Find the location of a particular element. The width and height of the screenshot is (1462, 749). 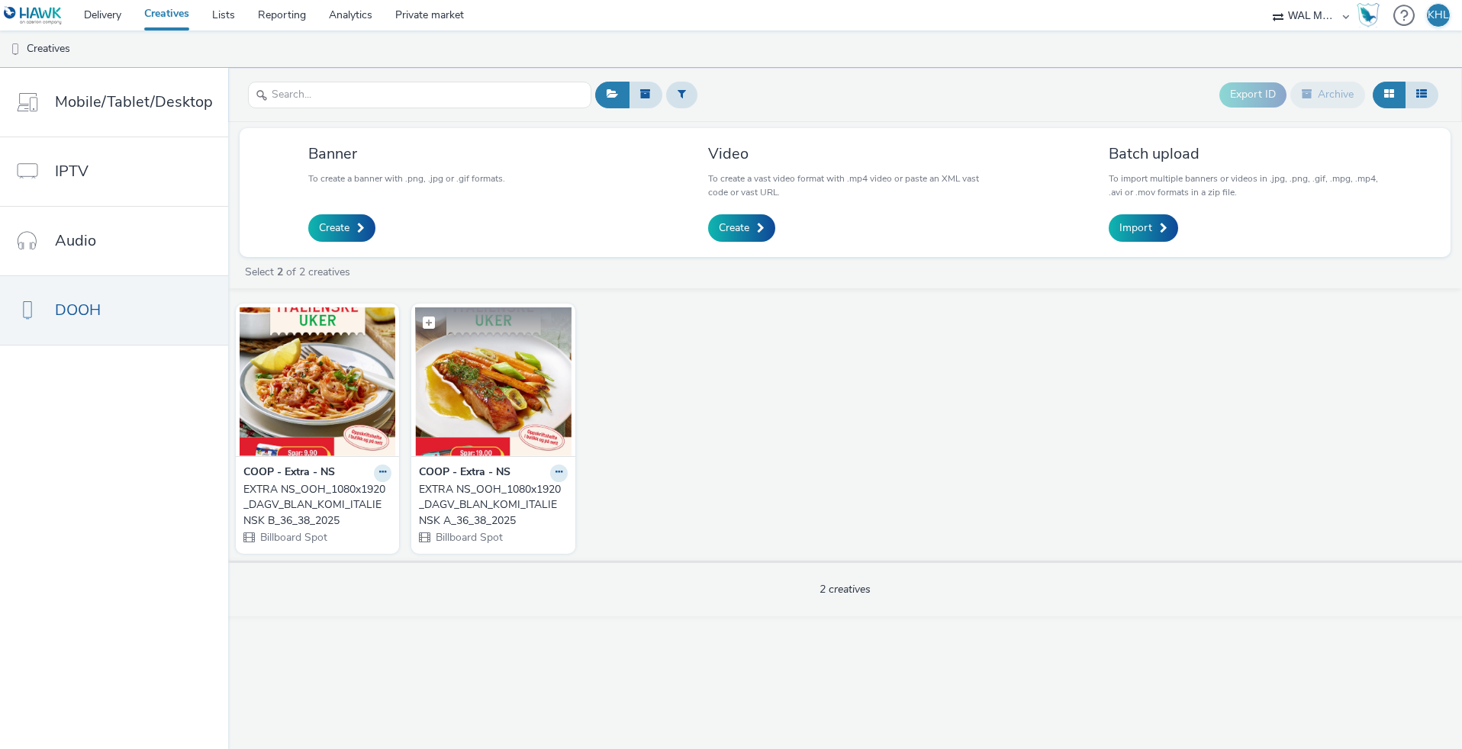

img: EXTRA NS_OOH_1080x1920_DAGV_BLAN_KOMI_ITALIENSK B_36_38_2025 visual is located at coordinates (317, 382).